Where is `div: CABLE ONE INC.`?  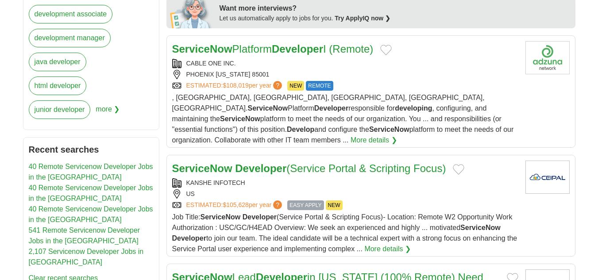 div: CABLE ONE INC. is located at coordinates (345, 63).